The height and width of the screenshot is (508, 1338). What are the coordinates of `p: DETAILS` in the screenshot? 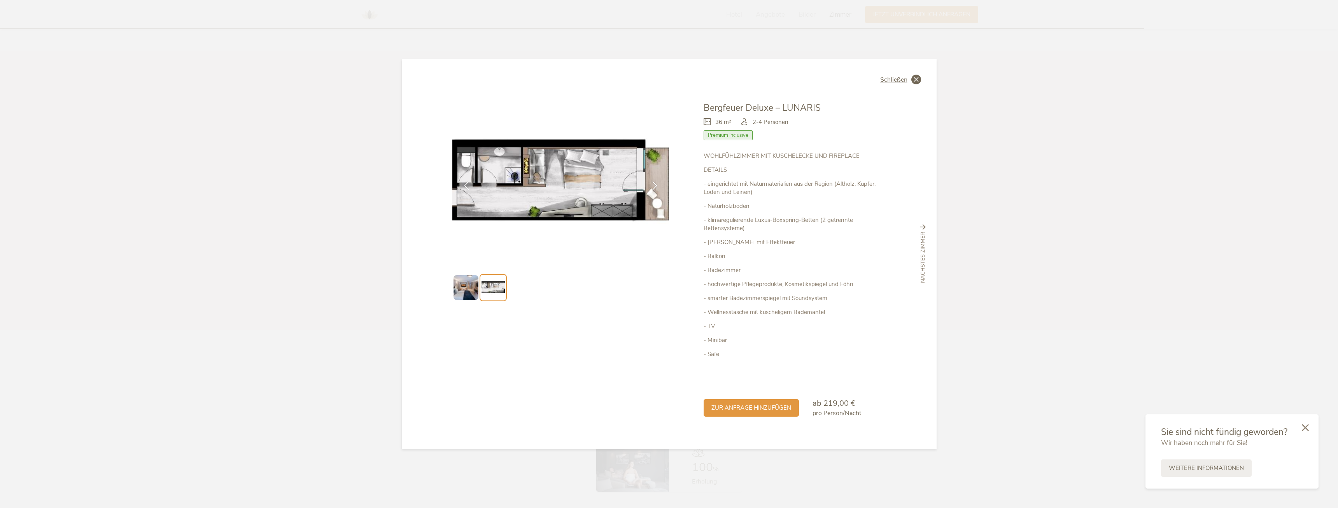 It's located at (795, 170).